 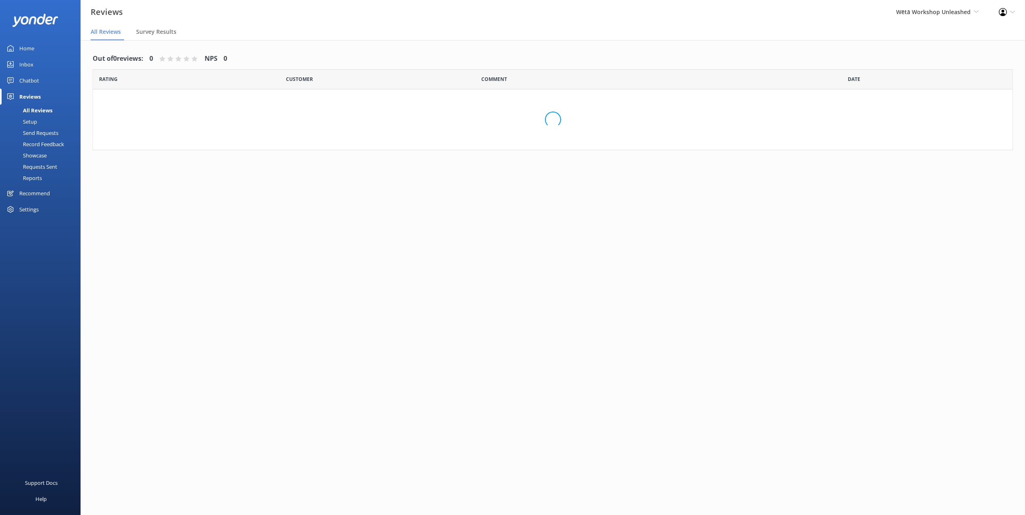 I want to click on a: All Reviews, so click(x=43, y=110).